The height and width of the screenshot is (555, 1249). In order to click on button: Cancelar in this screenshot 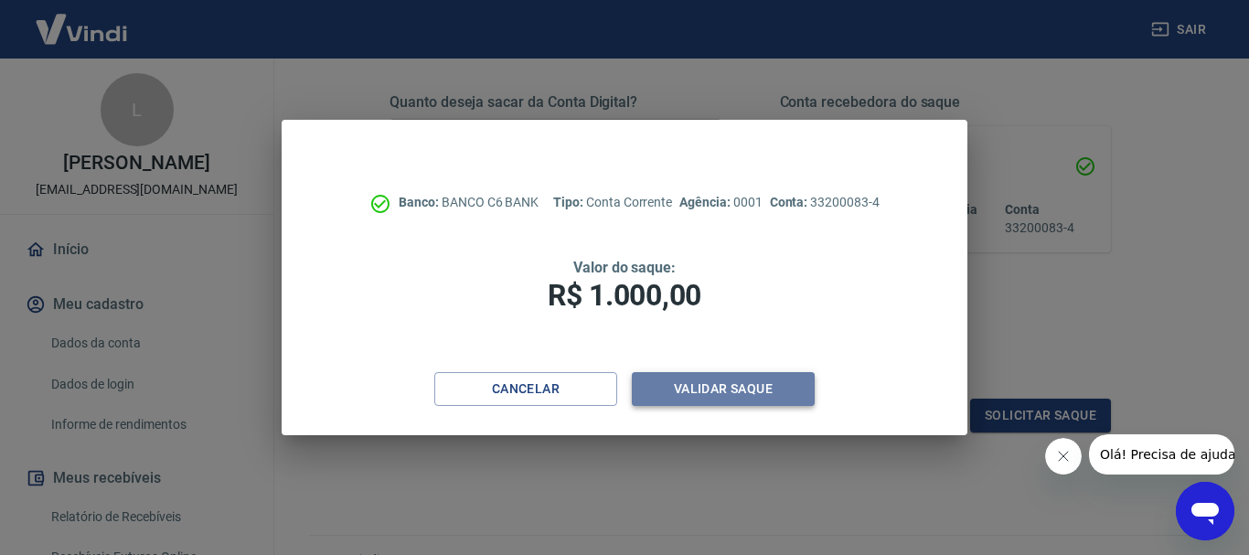, I will do `click(526, 389)`.